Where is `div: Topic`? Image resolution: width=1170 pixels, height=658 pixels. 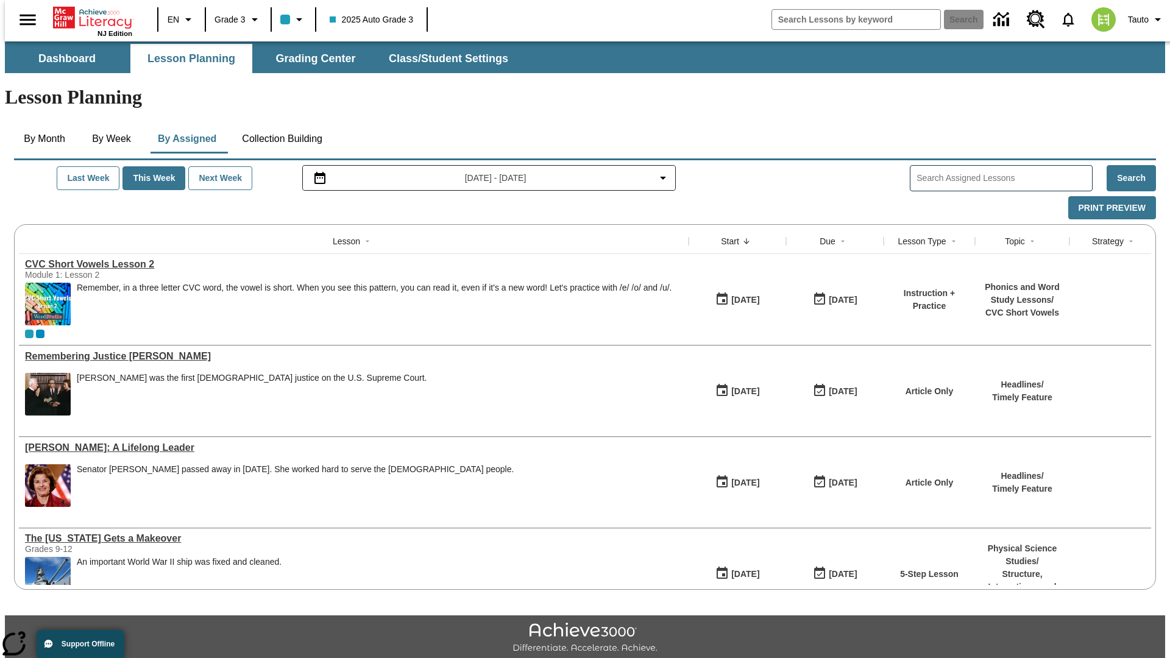
div: Topic is located at coordinates (1014, 241).